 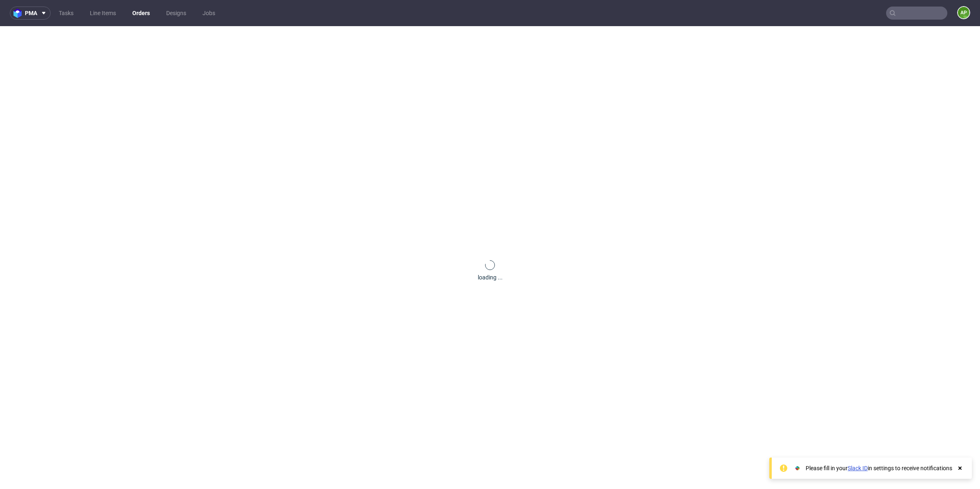 I want to click on img: logo, so click(x=19, y=13).